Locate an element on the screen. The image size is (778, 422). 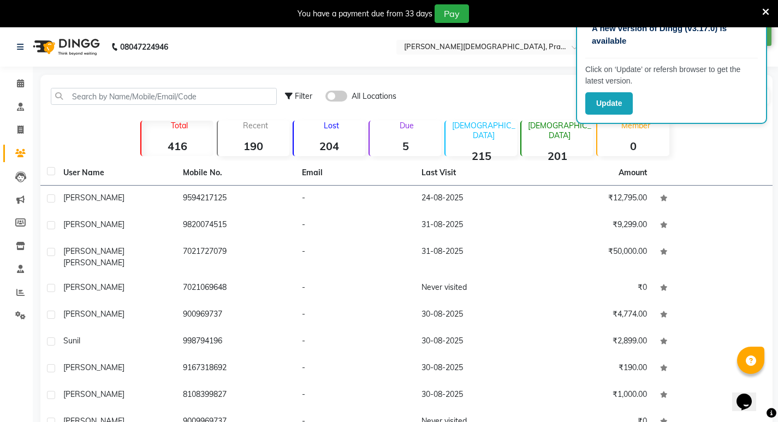
div: You have a payment due from 33 days is located at coordinates (365, 14).